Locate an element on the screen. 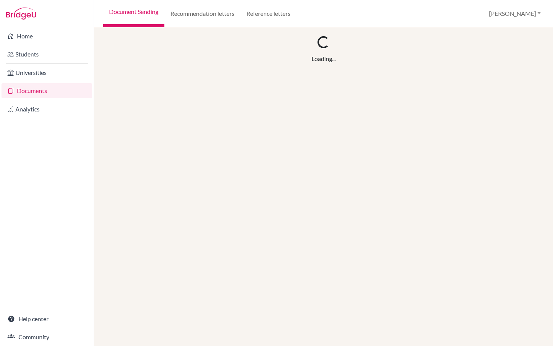 This screenshot has height=346, width=553. img: Bridge-U is located at coordinates (21, 14).